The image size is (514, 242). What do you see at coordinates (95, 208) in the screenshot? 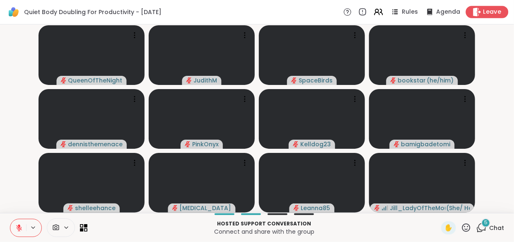
I see `span: shelleehance` at bounding box center [95, 208].